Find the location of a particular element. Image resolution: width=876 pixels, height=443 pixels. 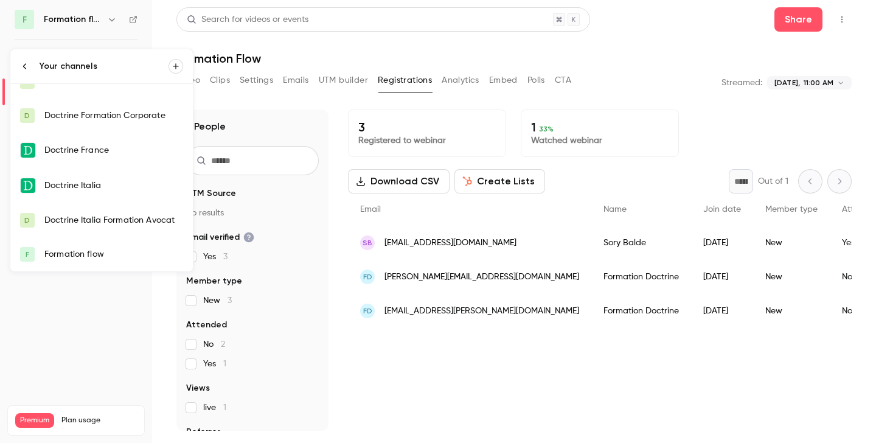

img: Doctrine France is located at coordinates (28, 150).